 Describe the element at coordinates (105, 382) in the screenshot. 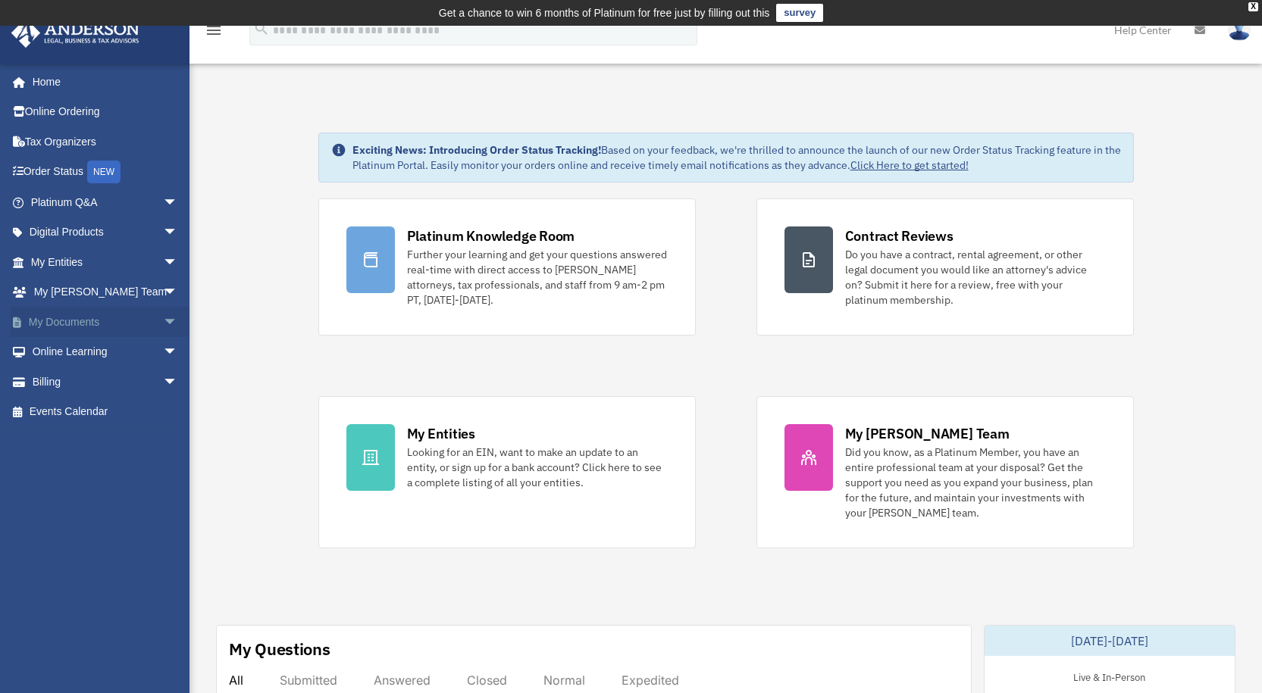

I see `a: Billingarrow_drop_down` at that location.